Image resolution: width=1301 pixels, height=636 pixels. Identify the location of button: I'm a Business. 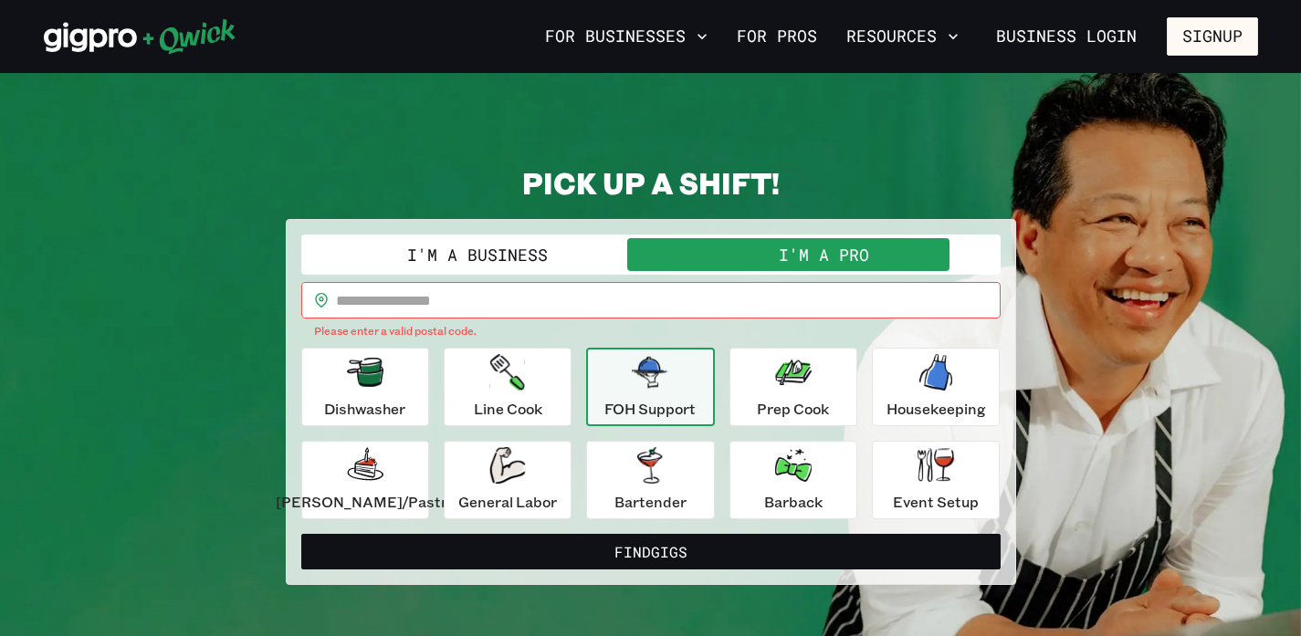
(477, 255).